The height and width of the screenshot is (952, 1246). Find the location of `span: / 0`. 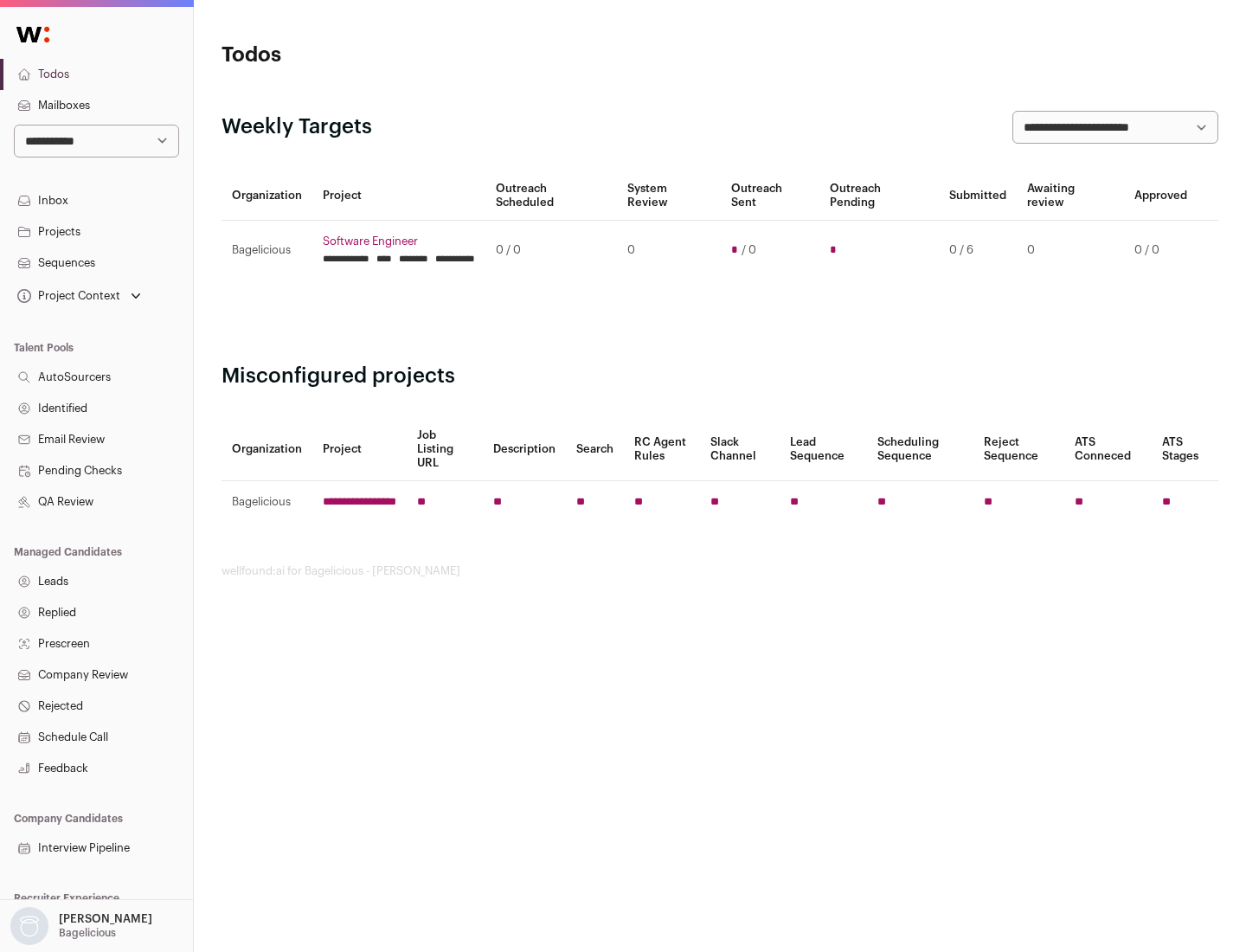

span: / 0 is located at coordinates (748, 250).